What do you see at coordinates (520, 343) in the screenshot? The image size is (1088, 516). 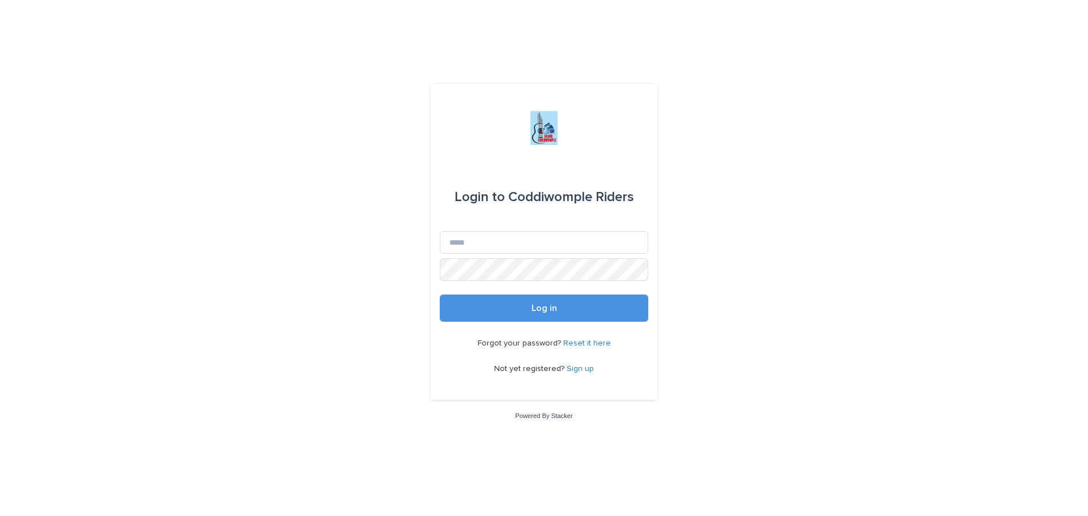 I see `span: Forgot your password?` at bounding box center [520, 343].